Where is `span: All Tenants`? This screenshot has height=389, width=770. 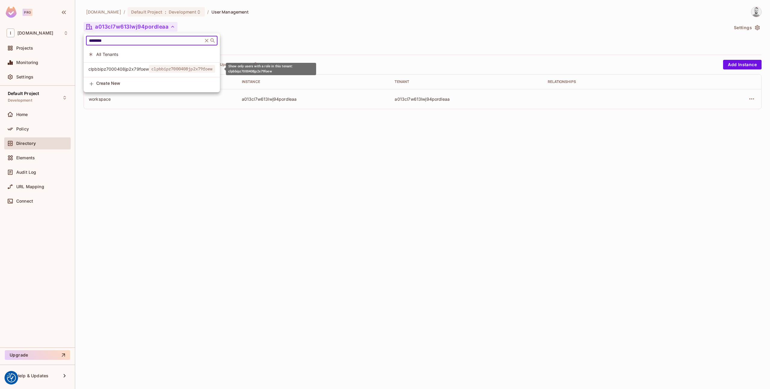
span: All Tenants is located at coordinates (155, 54).